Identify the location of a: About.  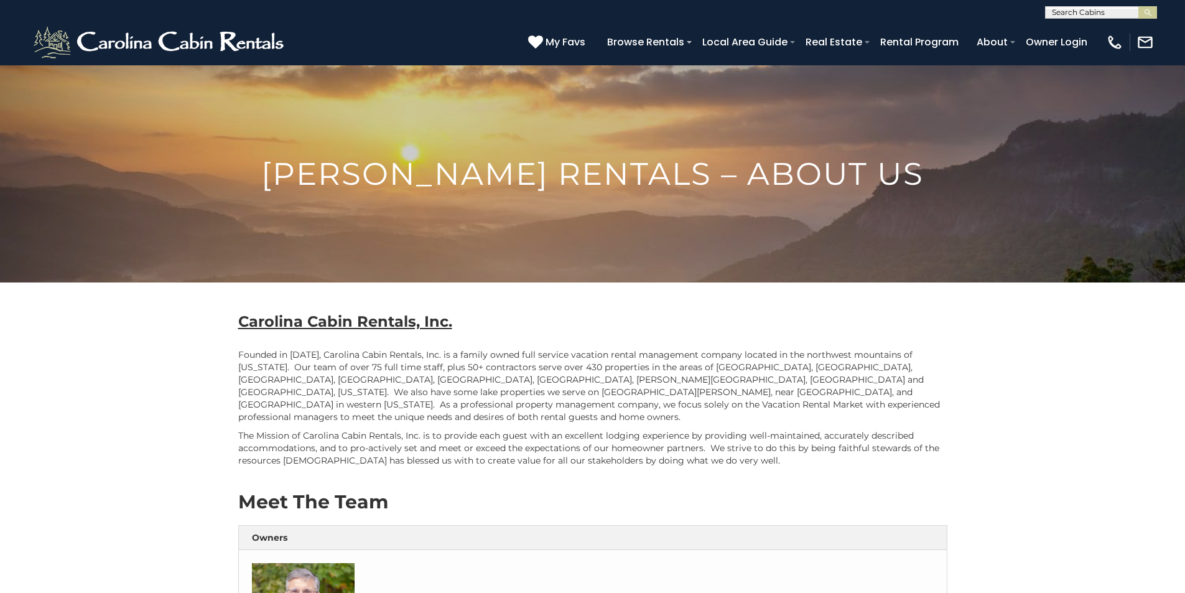
(992, 42).